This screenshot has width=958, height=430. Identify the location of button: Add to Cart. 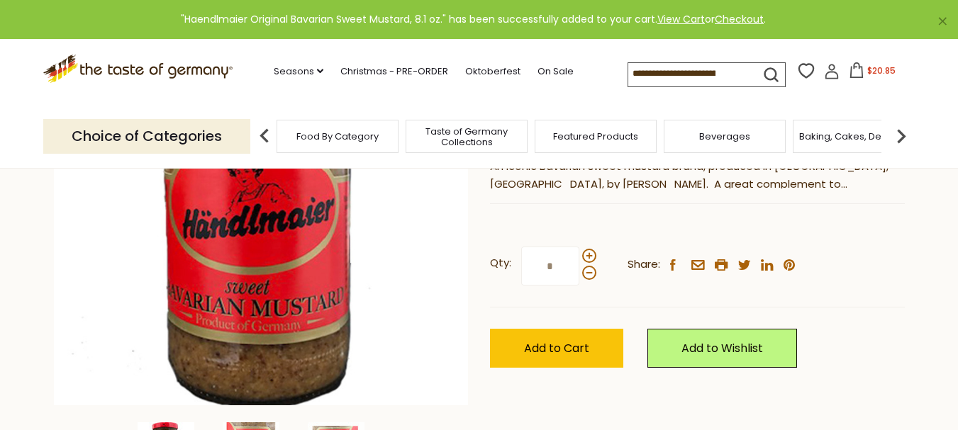
(557, 348).